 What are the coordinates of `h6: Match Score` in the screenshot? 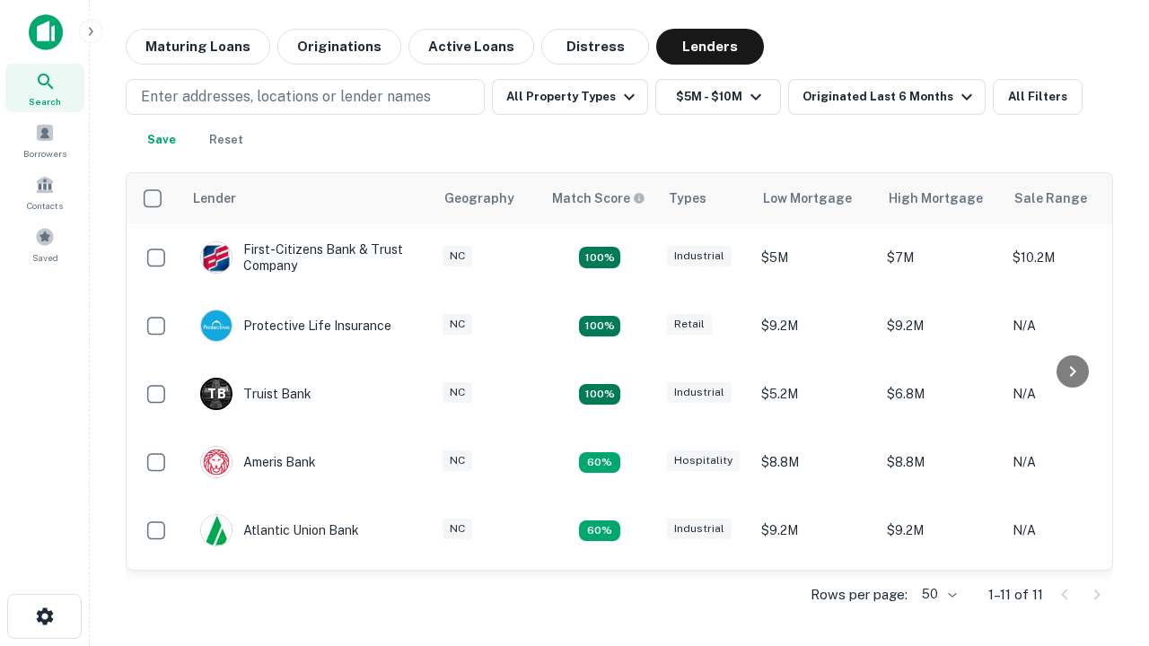 It's located at (597, 198).